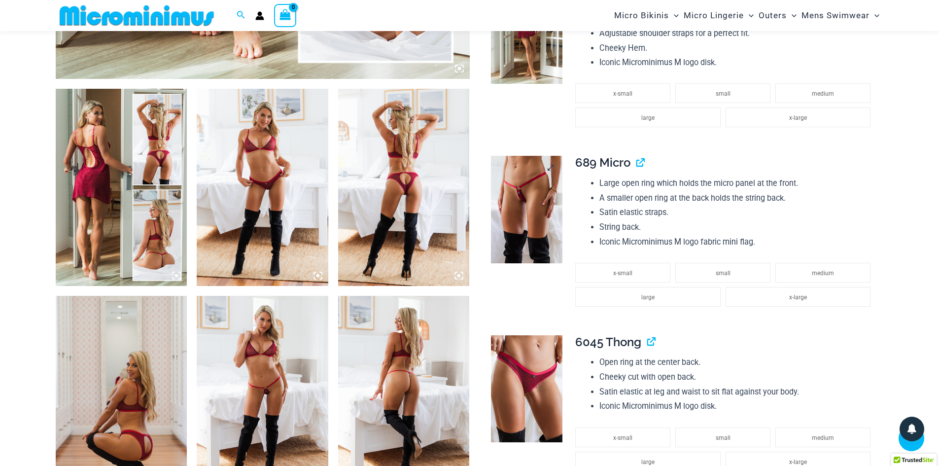 This screenshot has height=466, width=939. Describe the element at coordinates (772, 15) in the screenshot. I see `span: Outers` at that location.